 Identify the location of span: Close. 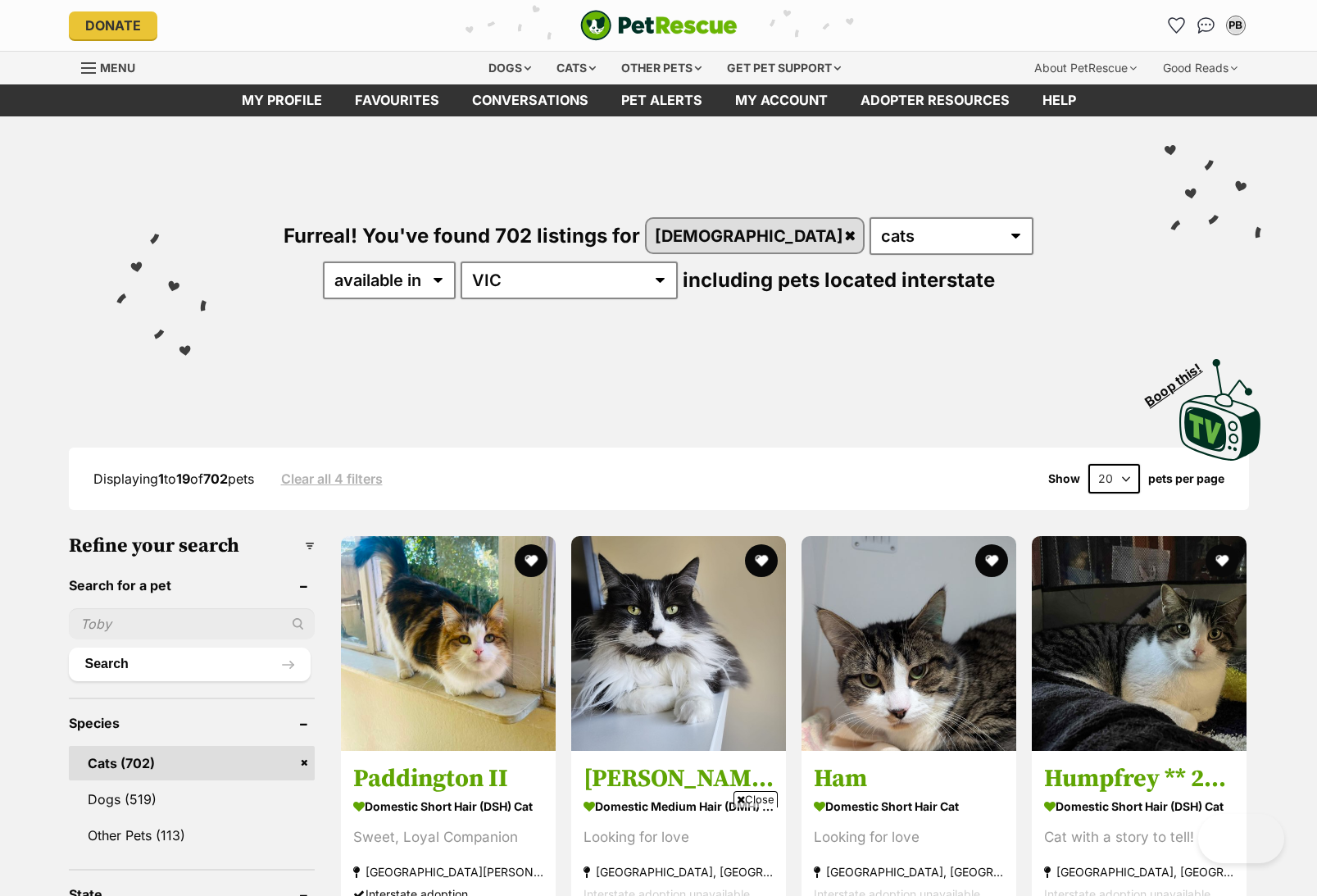
(756, 800).